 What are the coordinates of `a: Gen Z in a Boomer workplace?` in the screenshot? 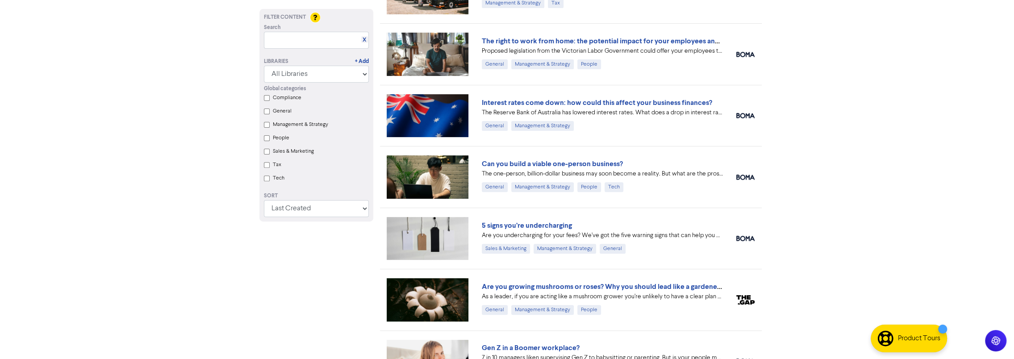 It's located at (530, 348).